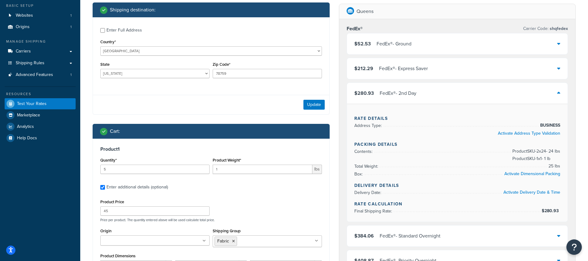 This screenshot has width=588, height=261. I want to click on label: Quantity*, so click(108, 160).